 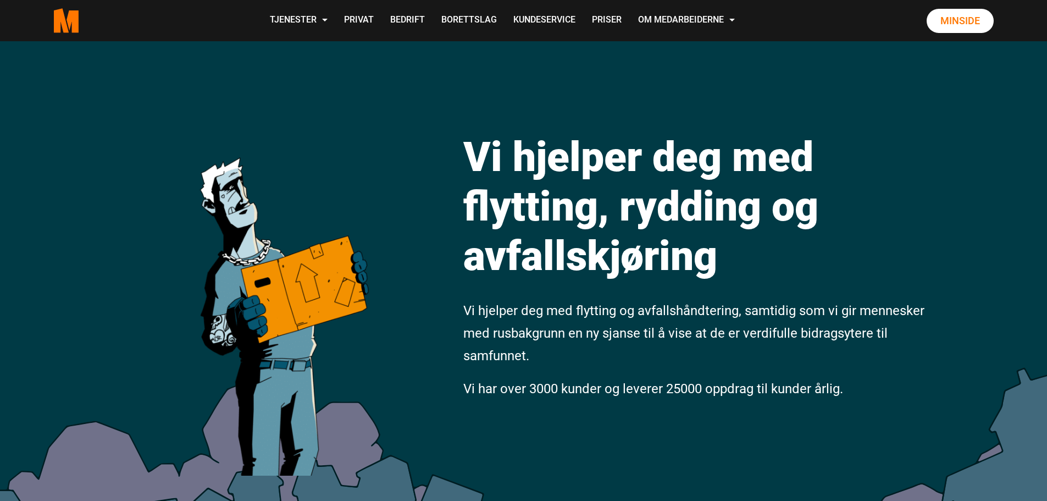 I want to click on h1: Vi hjelper deg med flytting, rydding og avfallskjøring, so click(x=695, y=206).